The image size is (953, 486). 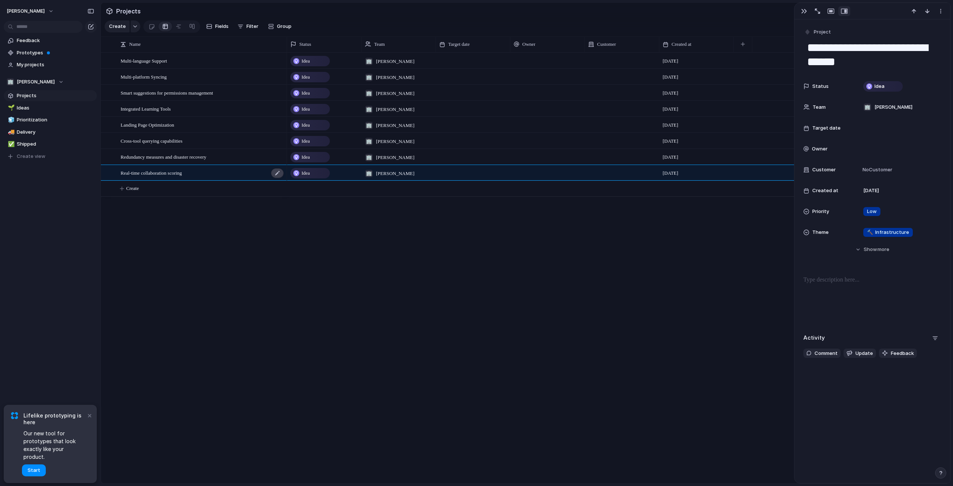 I want to click on span: Landing Page Optimization, so click(x=147, y=124).